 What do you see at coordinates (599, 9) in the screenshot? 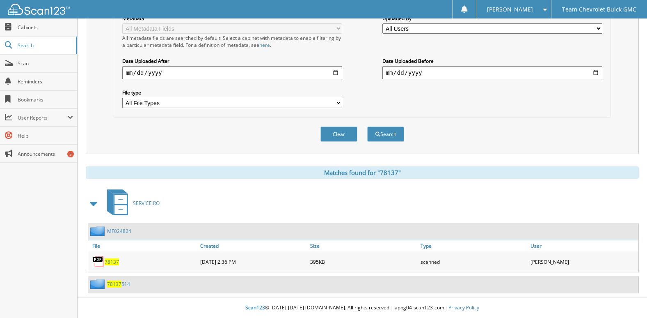
I see `span: Team Chevrolet Buick GMC` at bounding box center [599, 9].